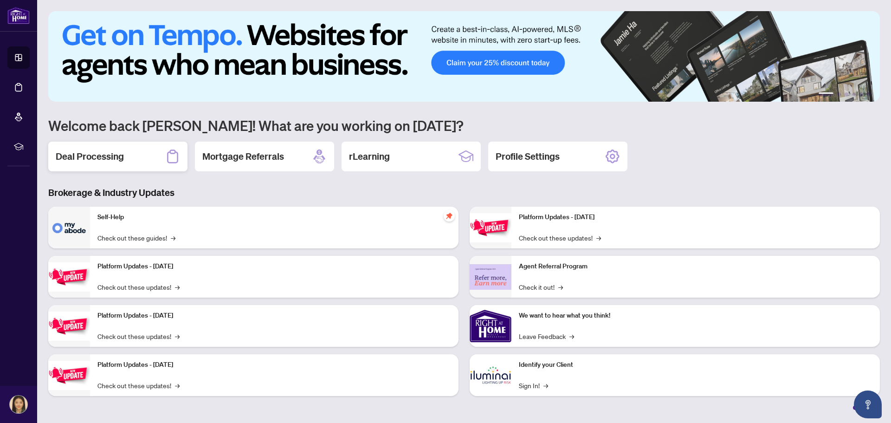  What do you see at coordinates (546, 336) in the screenshot?
I see `a: Leave Feedback→` at bounding box center [546, 336].